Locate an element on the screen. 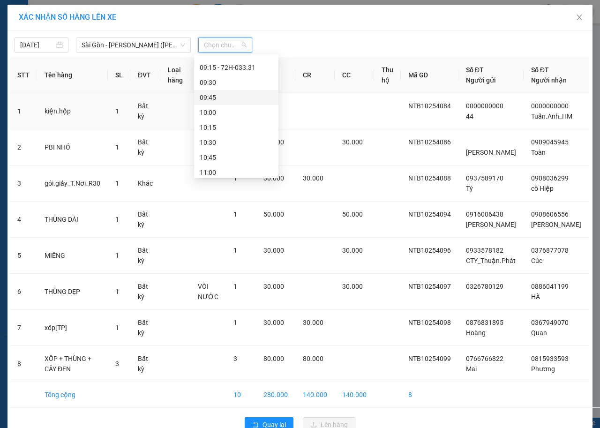 The height and width of the screenshot is (428, 600). div: 0947217249 is located at coordinates (41, 37).